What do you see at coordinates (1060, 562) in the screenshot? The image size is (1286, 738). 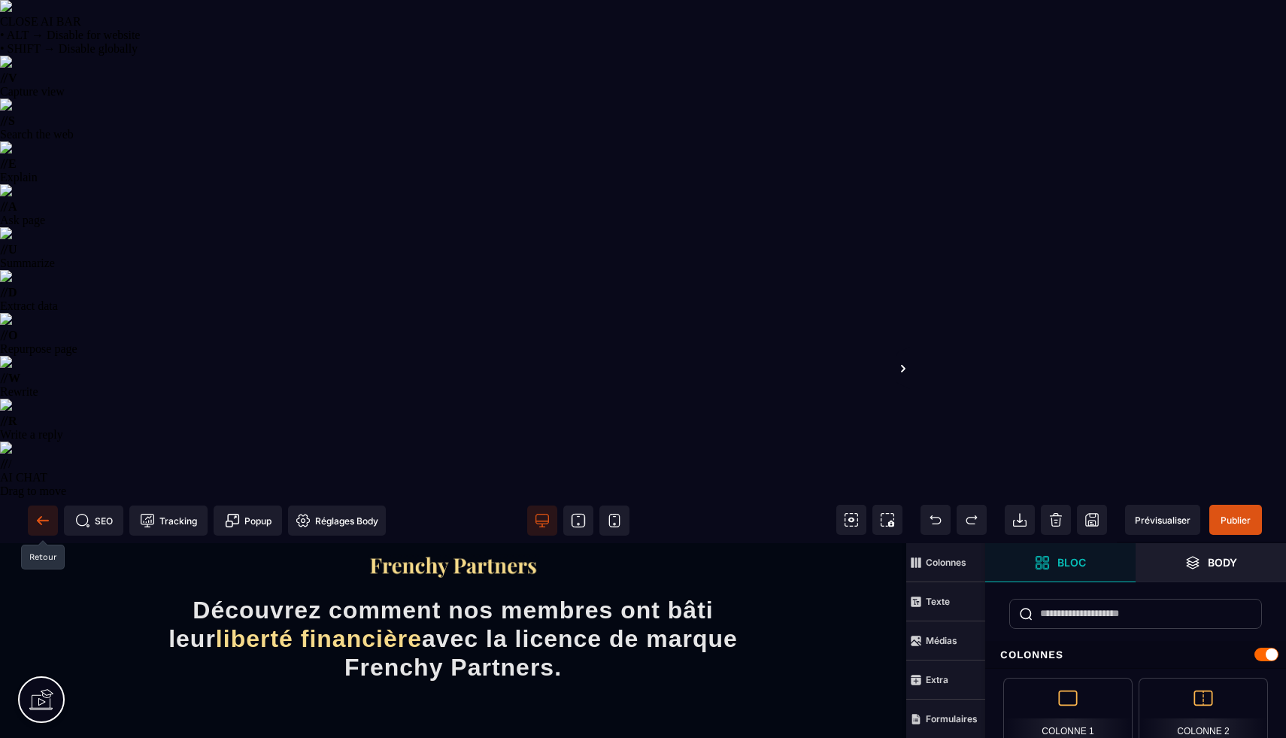 I see `span: Ouvrir les blocs` at bounding box center [1060, 562].